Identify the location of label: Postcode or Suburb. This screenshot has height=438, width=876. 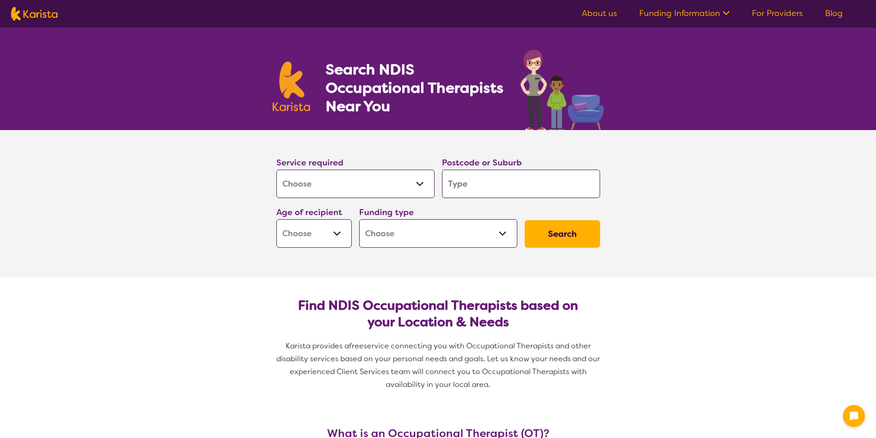
(482, 163).